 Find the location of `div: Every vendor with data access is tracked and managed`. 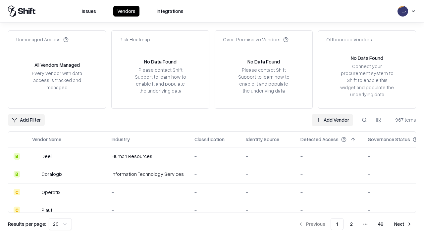

div: Every vendor with data access is tracked and managed is located at coordinates (57, 80).